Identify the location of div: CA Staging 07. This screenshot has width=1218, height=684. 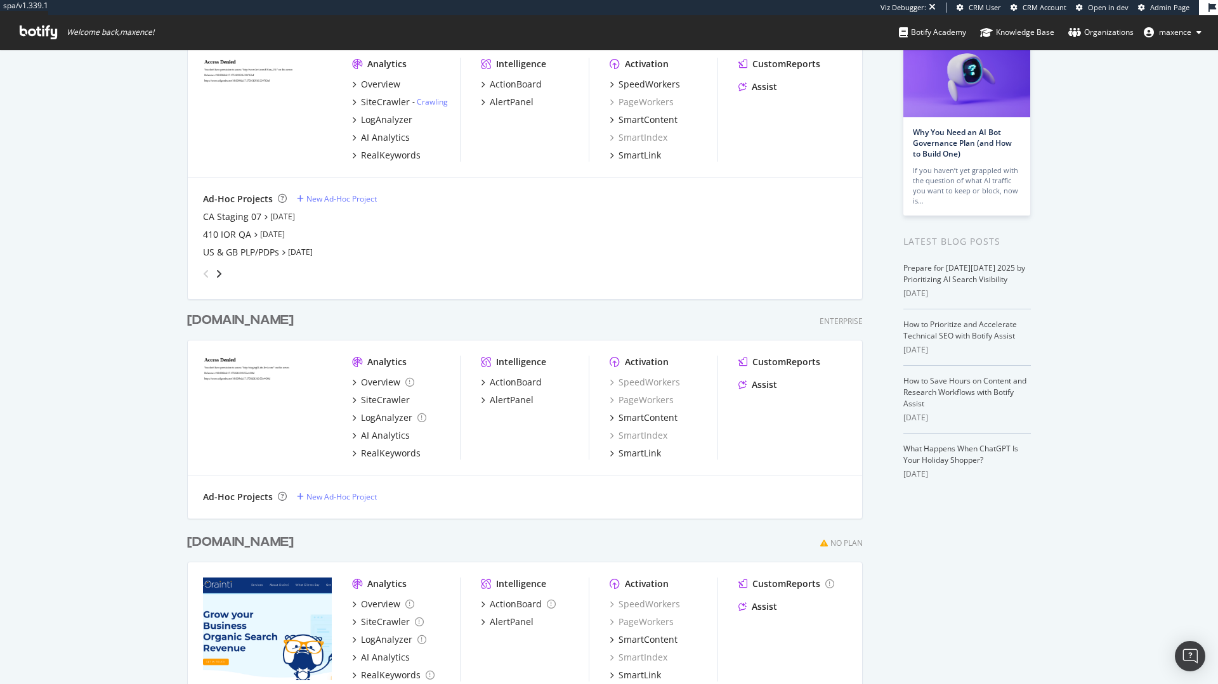
(232, 217).